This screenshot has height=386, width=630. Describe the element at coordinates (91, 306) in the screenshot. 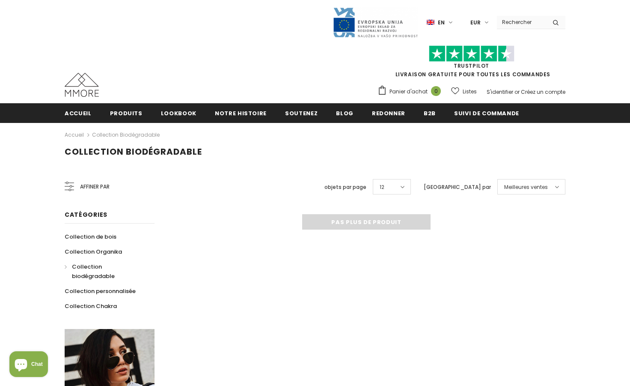

I see `a: Collection Chakra` at that location.